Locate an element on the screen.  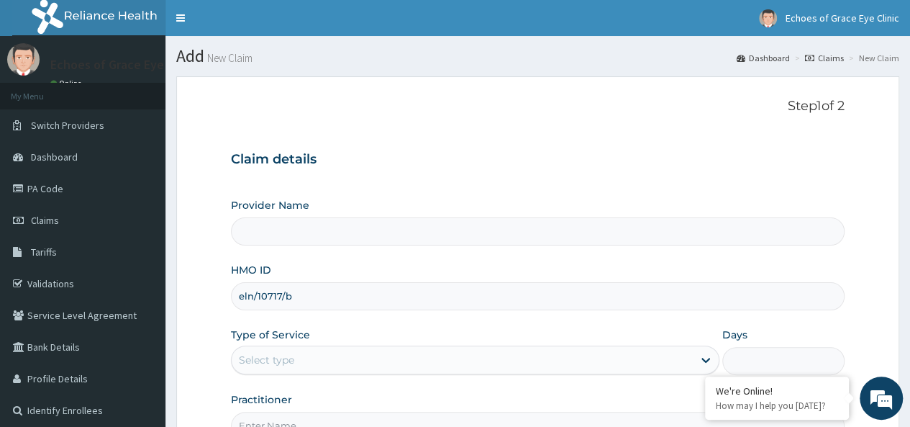
p: Step 1 of 2 is located at coordinates (537, 106).